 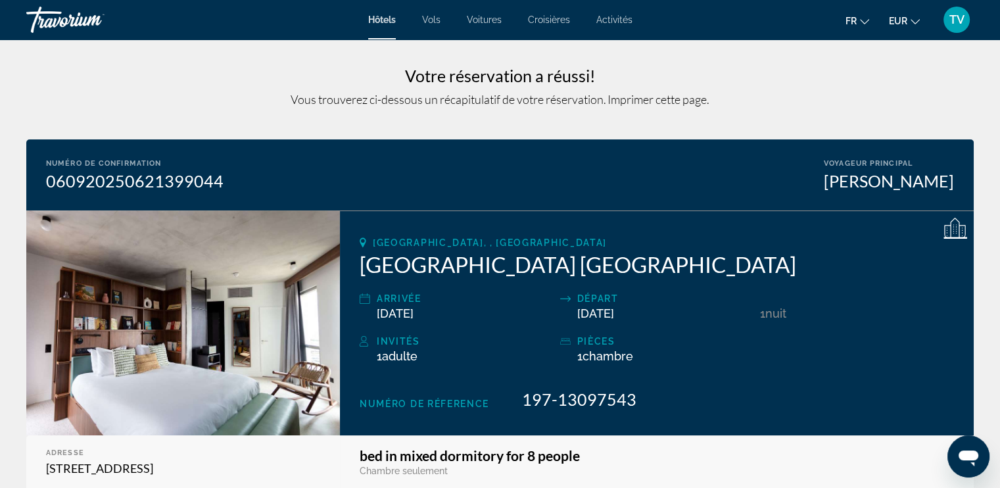 I want to click on a: Activités, so click(x=614, y=20).